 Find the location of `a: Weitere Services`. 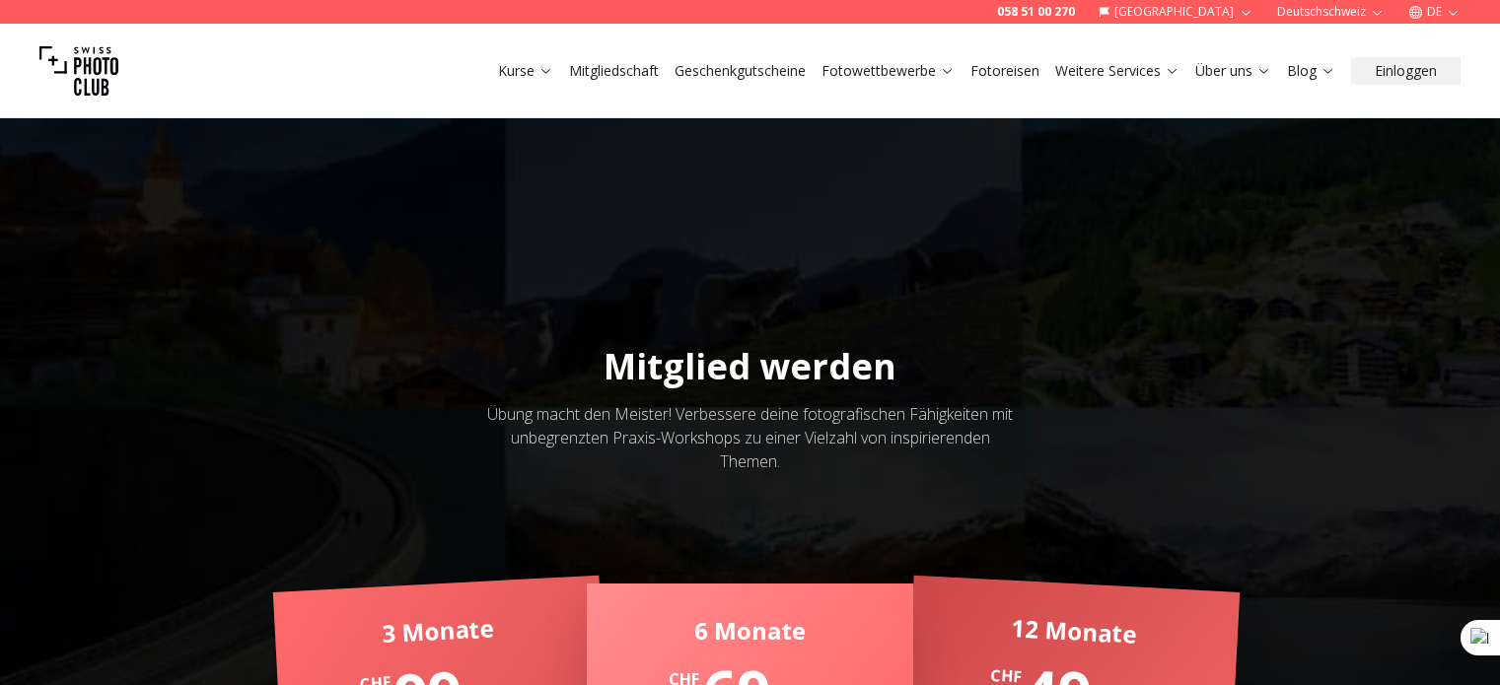

a: Weitere Services is located at coordinates (1117, 71).